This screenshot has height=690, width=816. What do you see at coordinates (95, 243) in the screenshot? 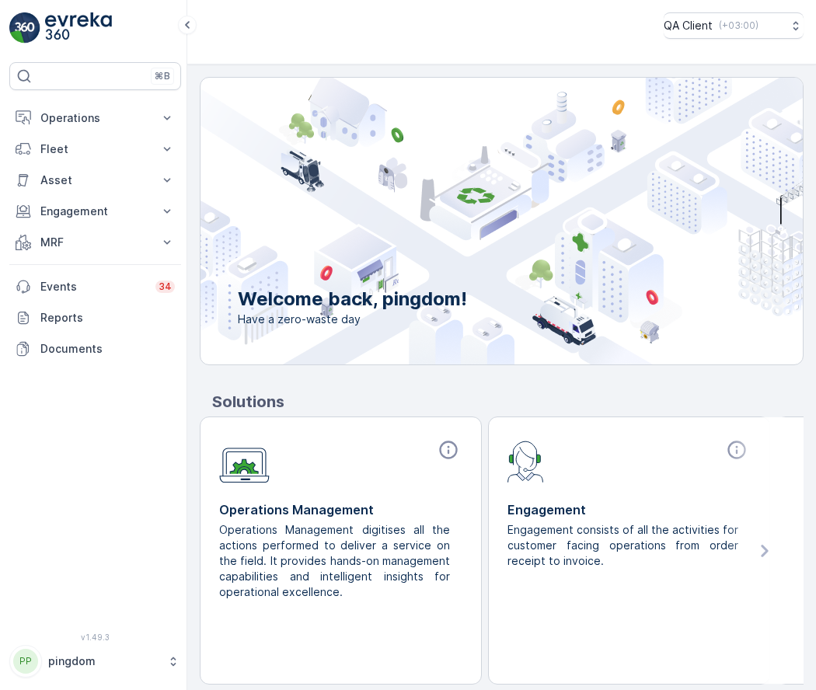
I see `button: MRF` at bounding box center [95, 243].